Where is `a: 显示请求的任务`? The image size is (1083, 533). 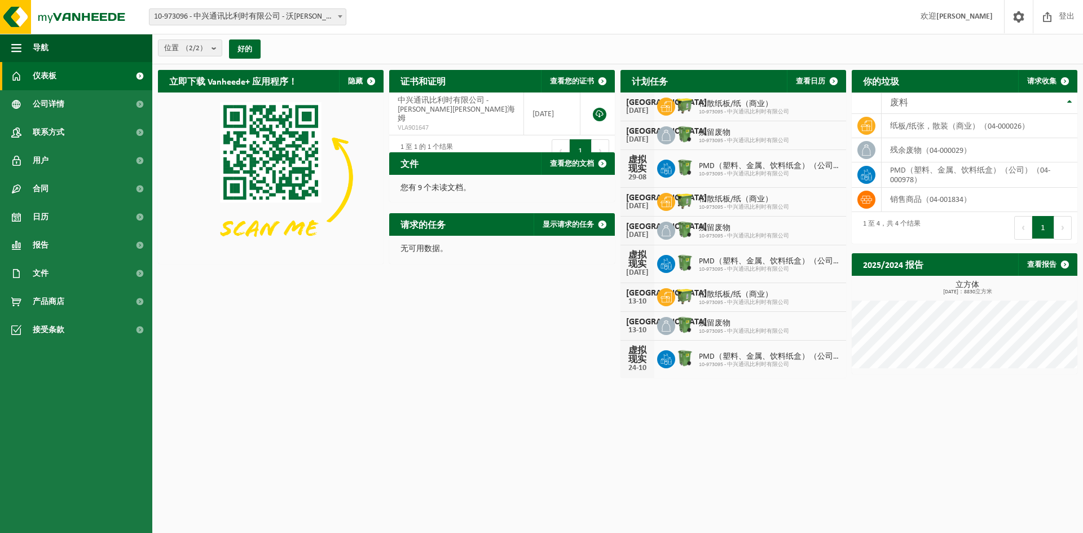 a: 显示请求的任务 is located at coordinates (573, 224).